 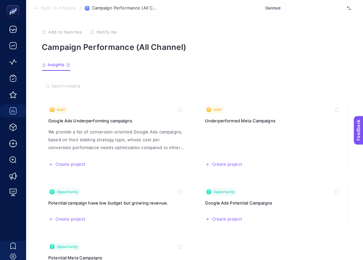 I want to click on span: Campaign Performance (All Channel), so click(x=124, y=8).